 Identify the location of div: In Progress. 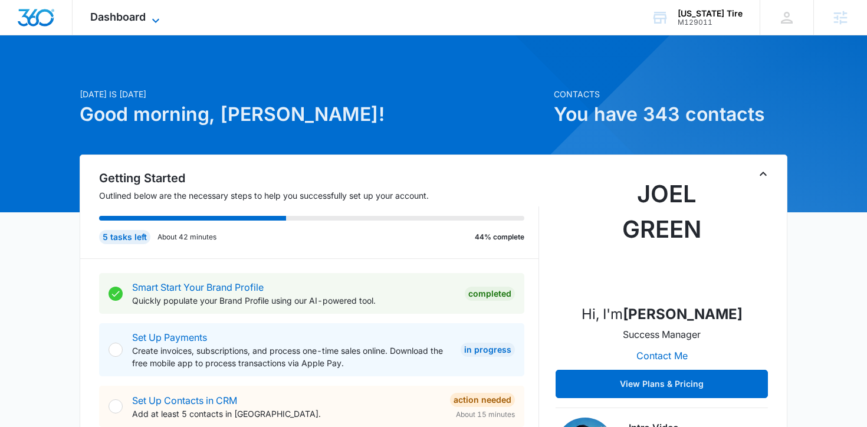
(488, 350).